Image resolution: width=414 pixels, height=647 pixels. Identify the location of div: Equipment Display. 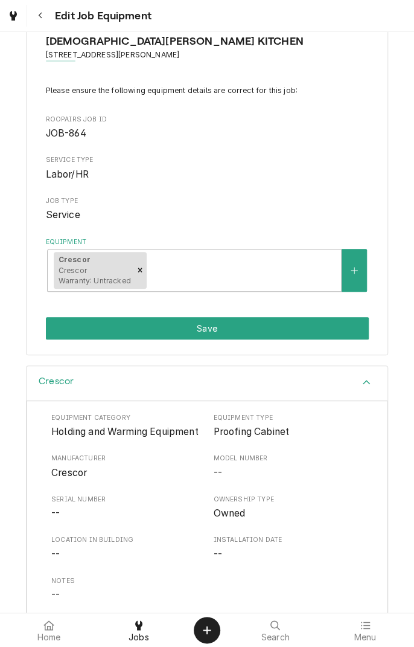
(207, 528).